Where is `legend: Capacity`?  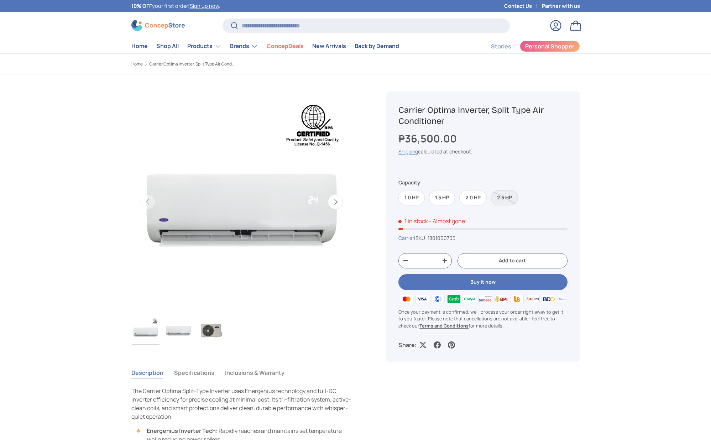 legend: Capacity is located at coordinates (409, 182).